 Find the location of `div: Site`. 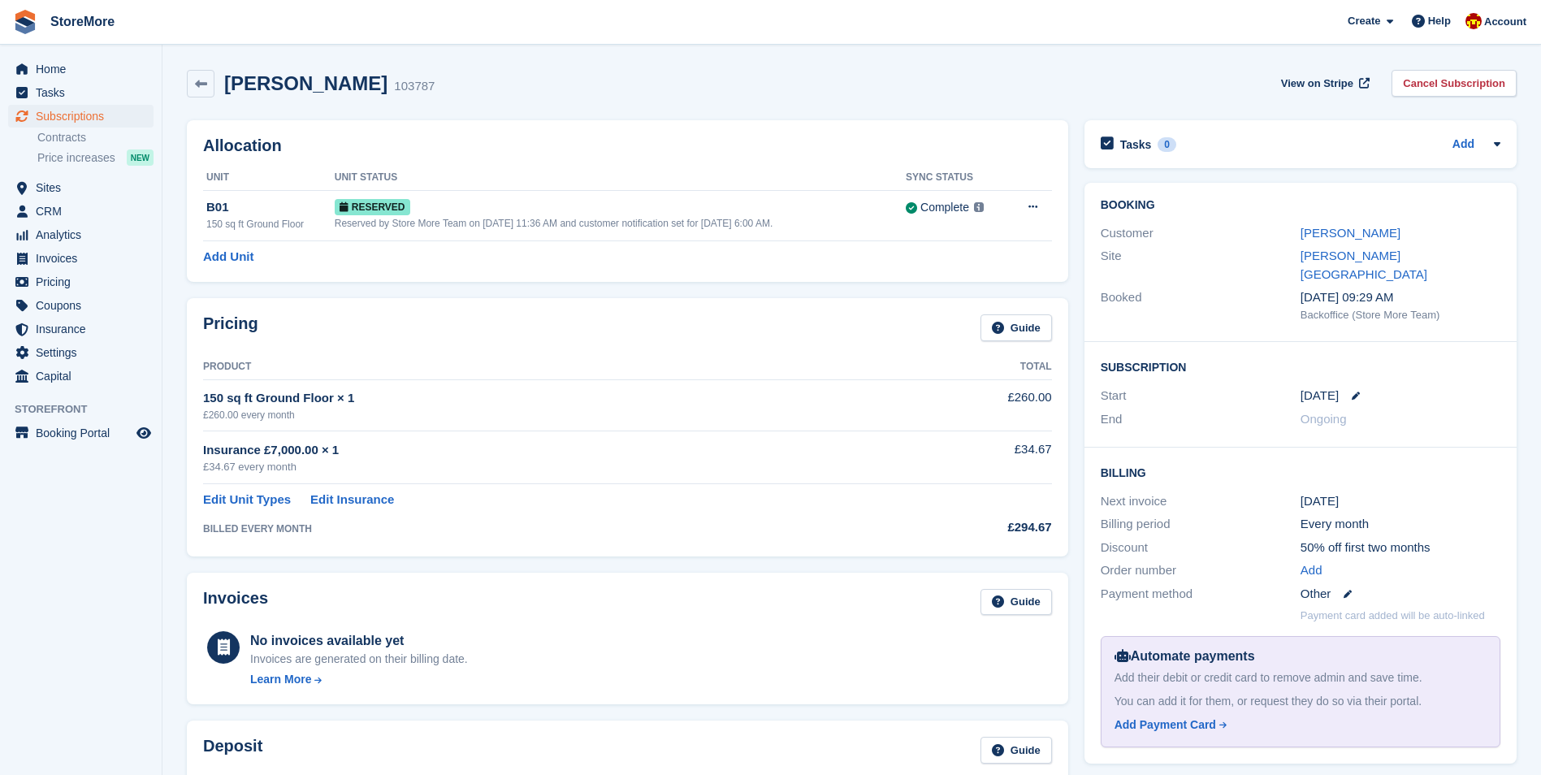

div: Site is located at coordinates (1201, 265).